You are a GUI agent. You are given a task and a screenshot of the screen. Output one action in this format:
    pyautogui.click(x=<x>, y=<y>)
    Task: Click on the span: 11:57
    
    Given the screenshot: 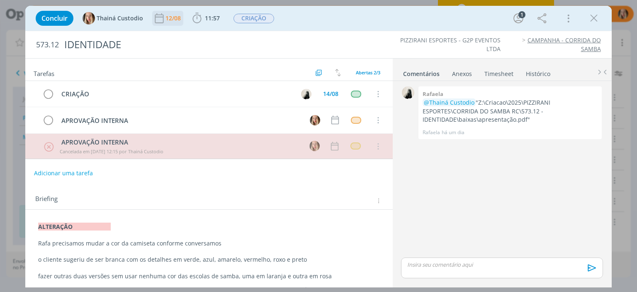 What is the action you would take?
    pyautogui.click(x=212, y=18)
    